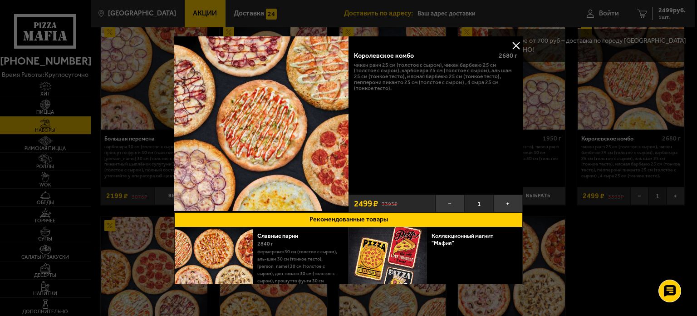  Describe the element at coordinates (262, 124) in the screenshot. I see `a: Королевское комбо` at that location.